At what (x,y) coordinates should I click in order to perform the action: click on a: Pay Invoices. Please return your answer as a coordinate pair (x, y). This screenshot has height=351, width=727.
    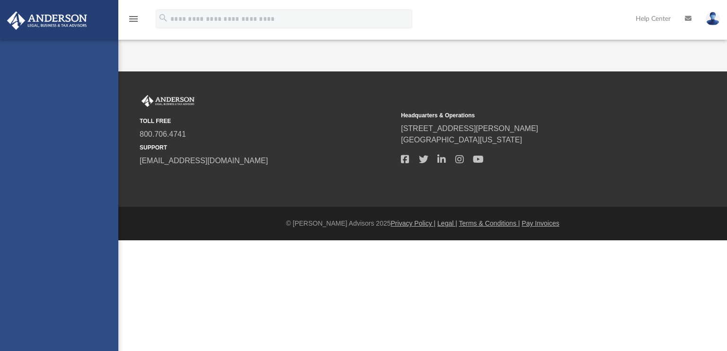
    Looking at the image, I should click on (540, 224).